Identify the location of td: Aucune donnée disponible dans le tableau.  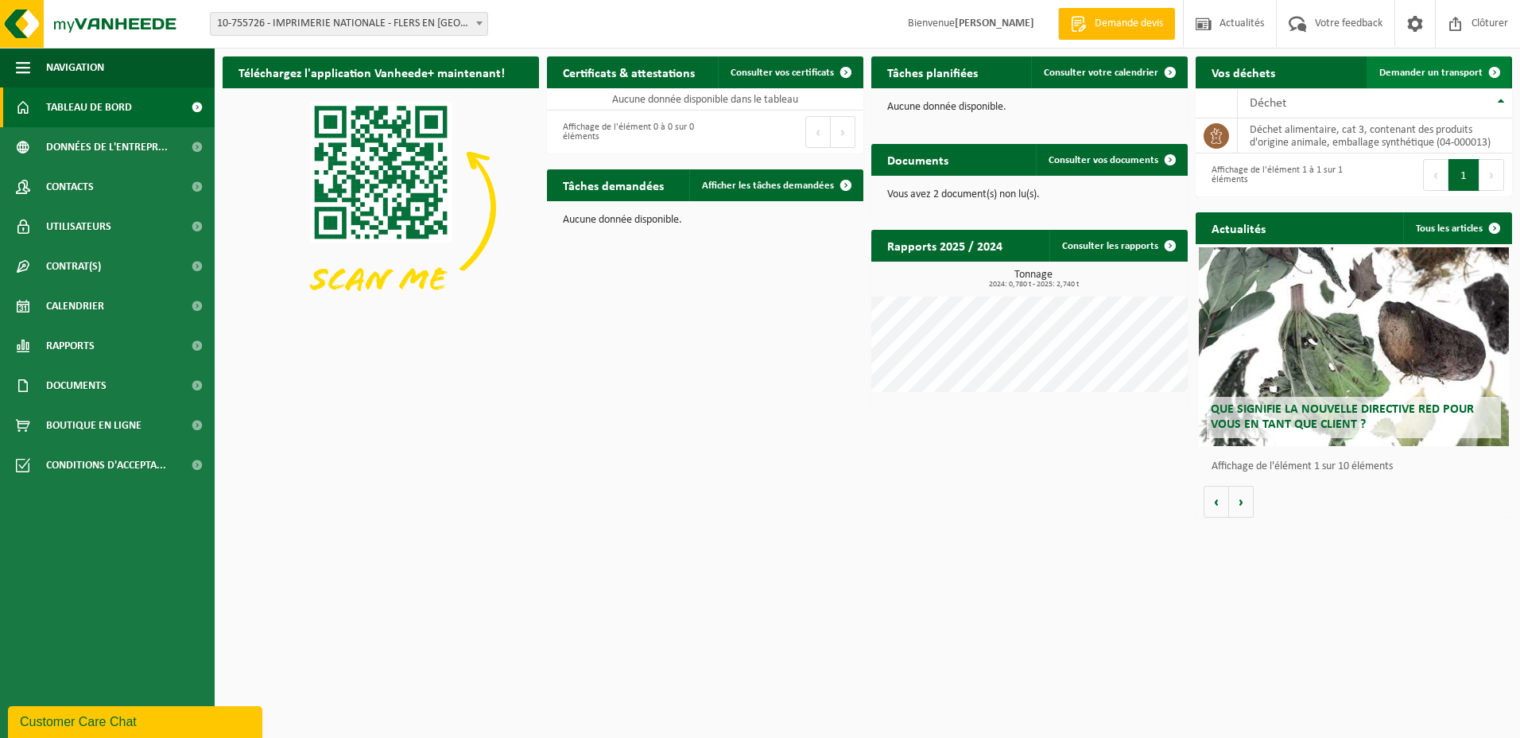
(705, 99).